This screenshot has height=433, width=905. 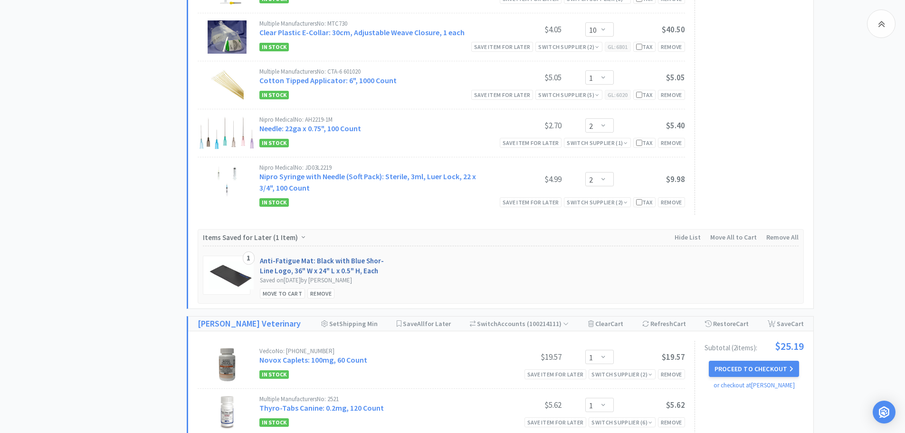 I want to click on img: c5d863ef756e41659457c04d127d49ed_6428.png, so click(x=227, y=37).